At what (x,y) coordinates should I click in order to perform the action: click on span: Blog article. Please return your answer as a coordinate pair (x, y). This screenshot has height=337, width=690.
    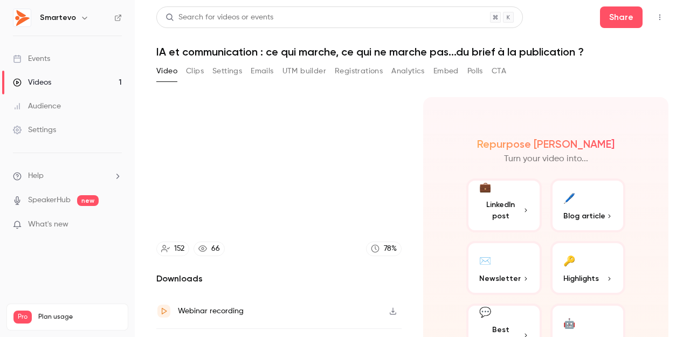
    Looking at the image, I should click on (584, 215).